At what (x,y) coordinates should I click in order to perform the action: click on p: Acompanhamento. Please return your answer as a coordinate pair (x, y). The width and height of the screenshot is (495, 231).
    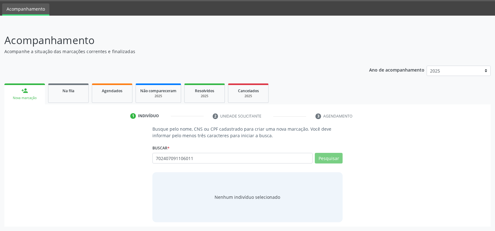
    Looking at the image, I should click on (174, 40).